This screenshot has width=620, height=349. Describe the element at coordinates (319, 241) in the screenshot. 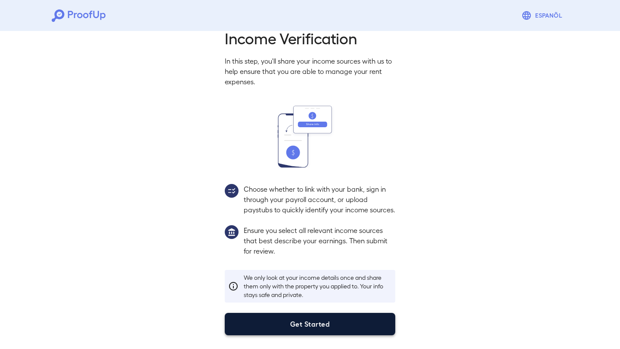

I see `p: Ensure you select all relevant income sources that best describe your earnings. Then submit for r...` at that location.